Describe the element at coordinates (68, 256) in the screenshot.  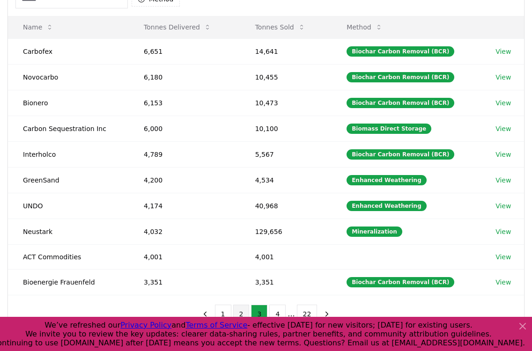
I see `td: ACT Commodities` at that location.